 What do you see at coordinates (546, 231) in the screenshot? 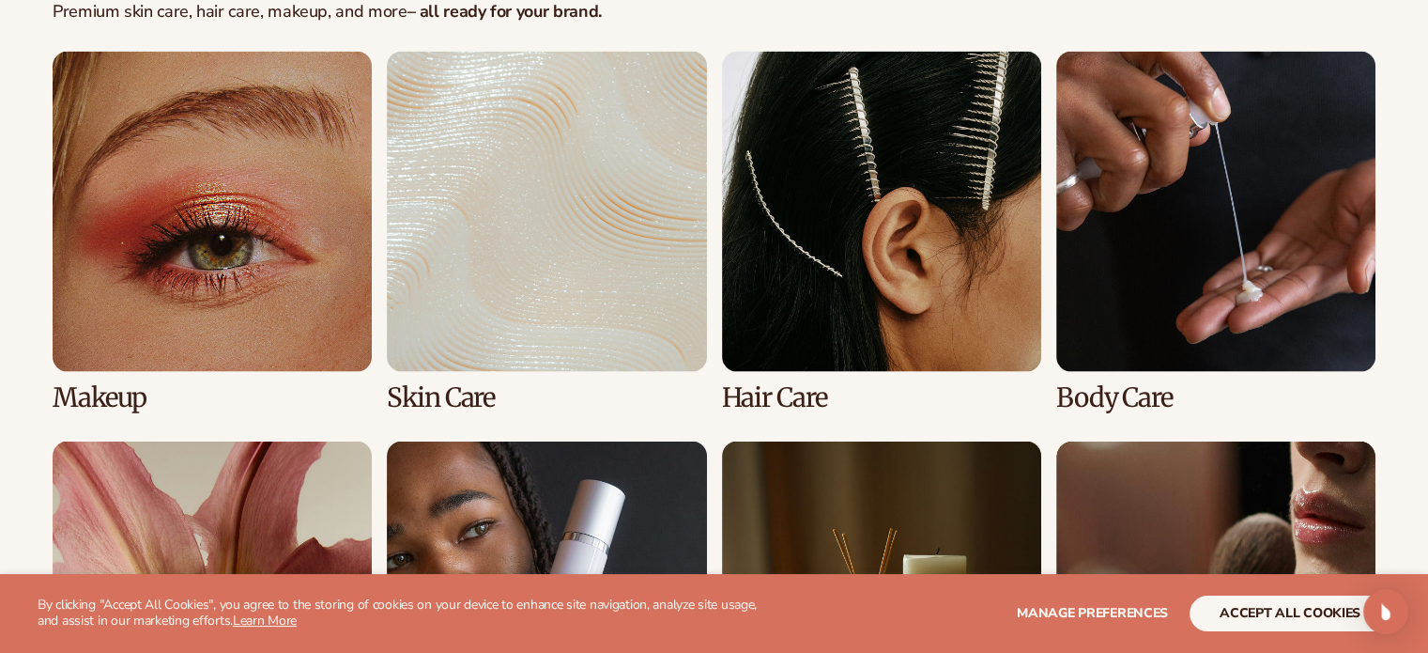
I see `div: 2 / 8` at bounding box center [546, 231].